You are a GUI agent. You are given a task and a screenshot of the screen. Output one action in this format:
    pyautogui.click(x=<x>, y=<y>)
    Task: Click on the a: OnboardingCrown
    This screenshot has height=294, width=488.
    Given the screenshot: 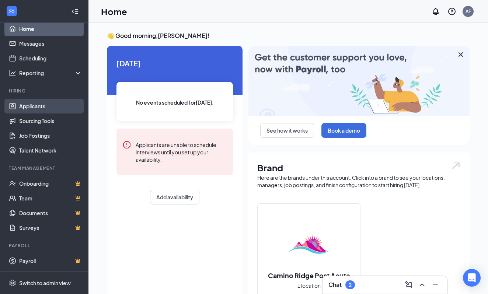 What is the action you would take?
    pyautogui.click(x=50, y=184)
    